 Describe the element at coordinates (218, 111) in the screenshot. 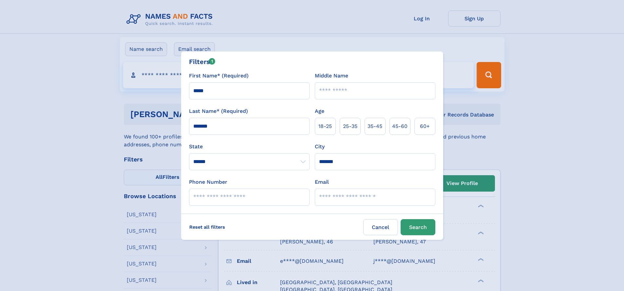

I see `label: Last Name* (Required)` at that location.